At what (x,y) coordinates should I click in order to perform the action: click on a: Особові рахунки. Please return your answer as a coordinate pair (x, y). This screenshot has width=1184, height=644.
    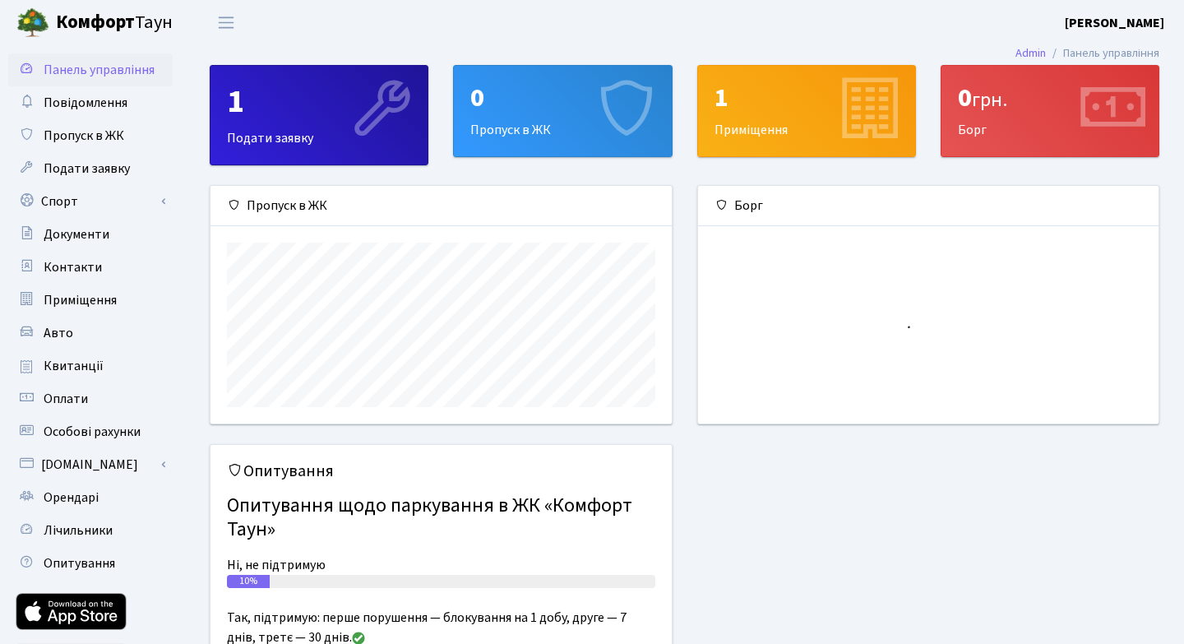
    Looking at the image, I should click on (90, 432).